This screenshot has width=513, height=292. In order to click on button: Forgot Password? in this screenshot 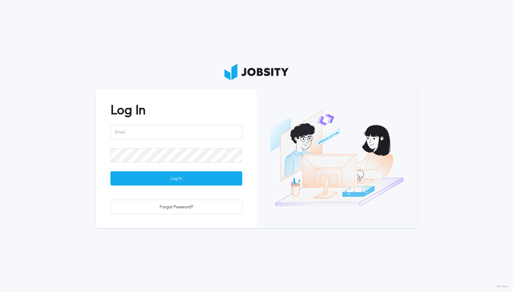, I will do `click(176, 207)`.